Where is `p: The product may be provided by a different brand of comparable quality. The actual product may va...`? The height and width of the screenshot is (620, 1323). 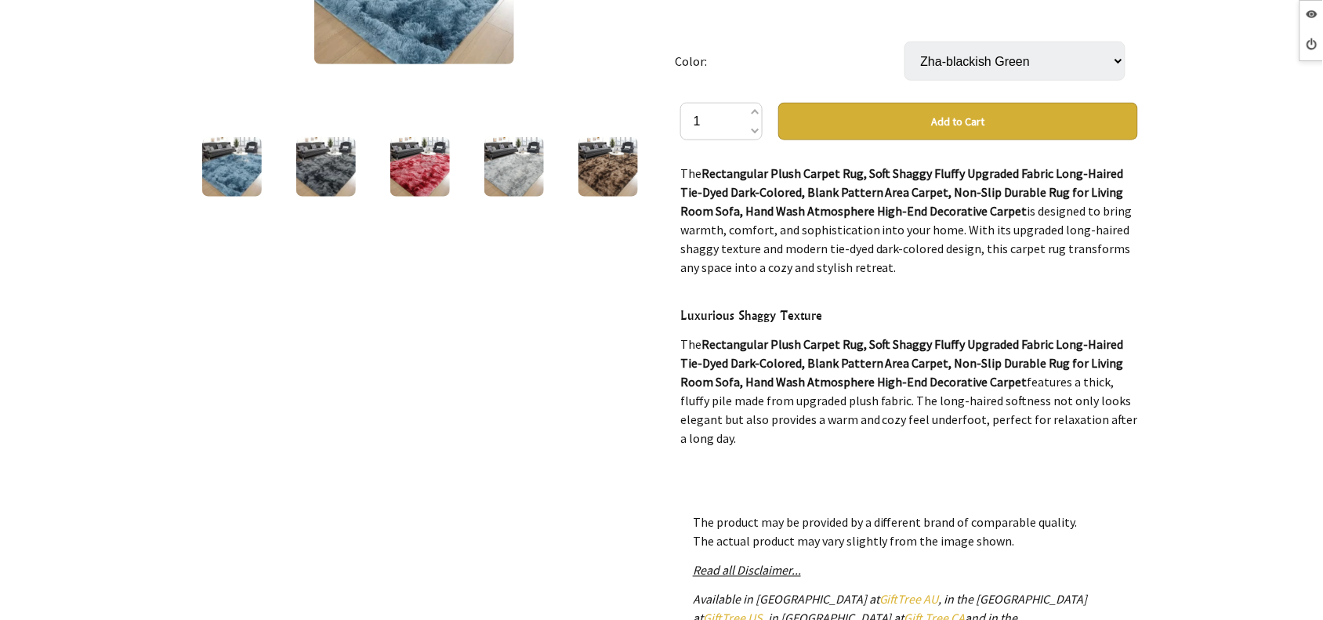 p: The product may be provided by a different brand of comparable quality. The actual product may va... is located at coordinates (909, 532).